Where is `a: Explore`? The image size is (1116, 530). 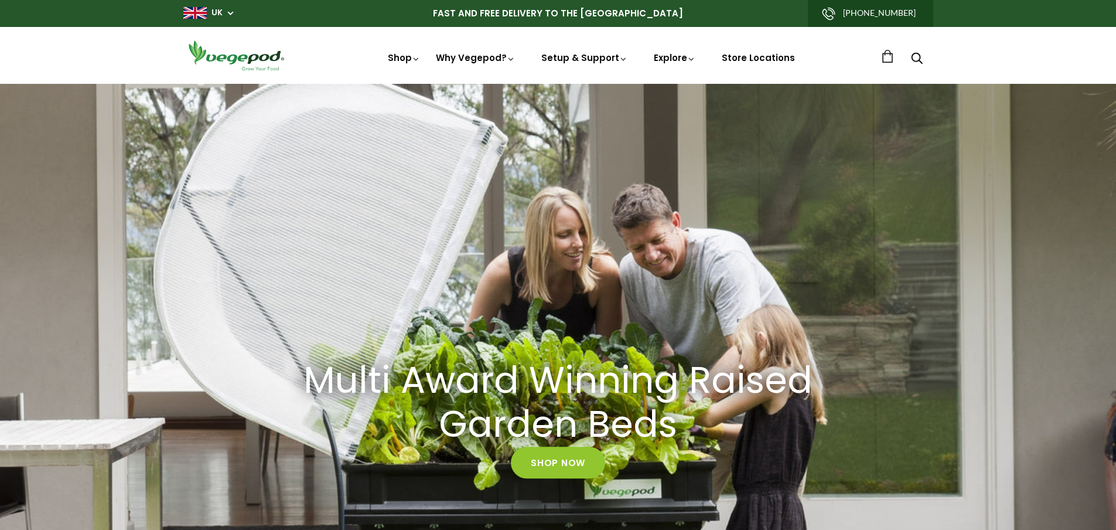 a: Explore is located at coordinates (675, 57).